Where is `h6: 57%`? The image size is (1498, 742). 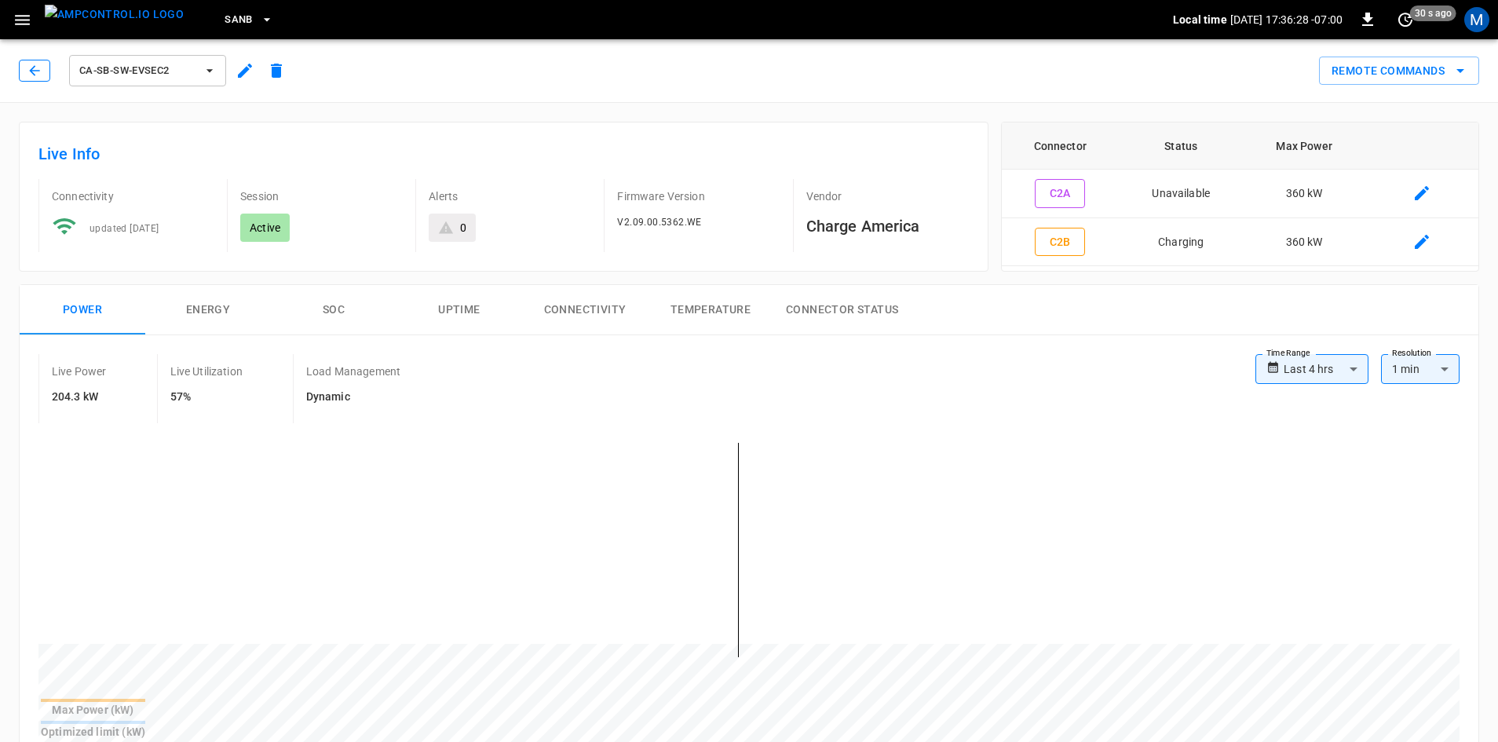 h6: 57% is located at coordinates (207, 397).